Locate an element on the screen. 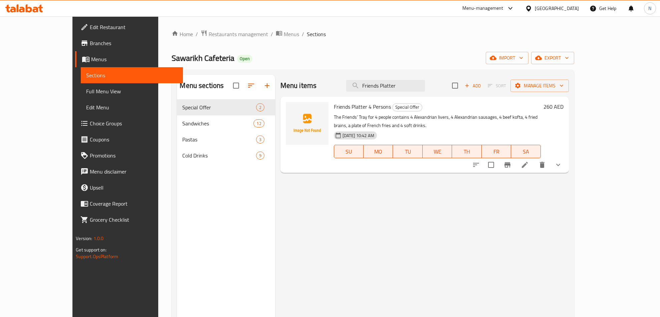  span: Pastas is located at coordinates (219, 139).